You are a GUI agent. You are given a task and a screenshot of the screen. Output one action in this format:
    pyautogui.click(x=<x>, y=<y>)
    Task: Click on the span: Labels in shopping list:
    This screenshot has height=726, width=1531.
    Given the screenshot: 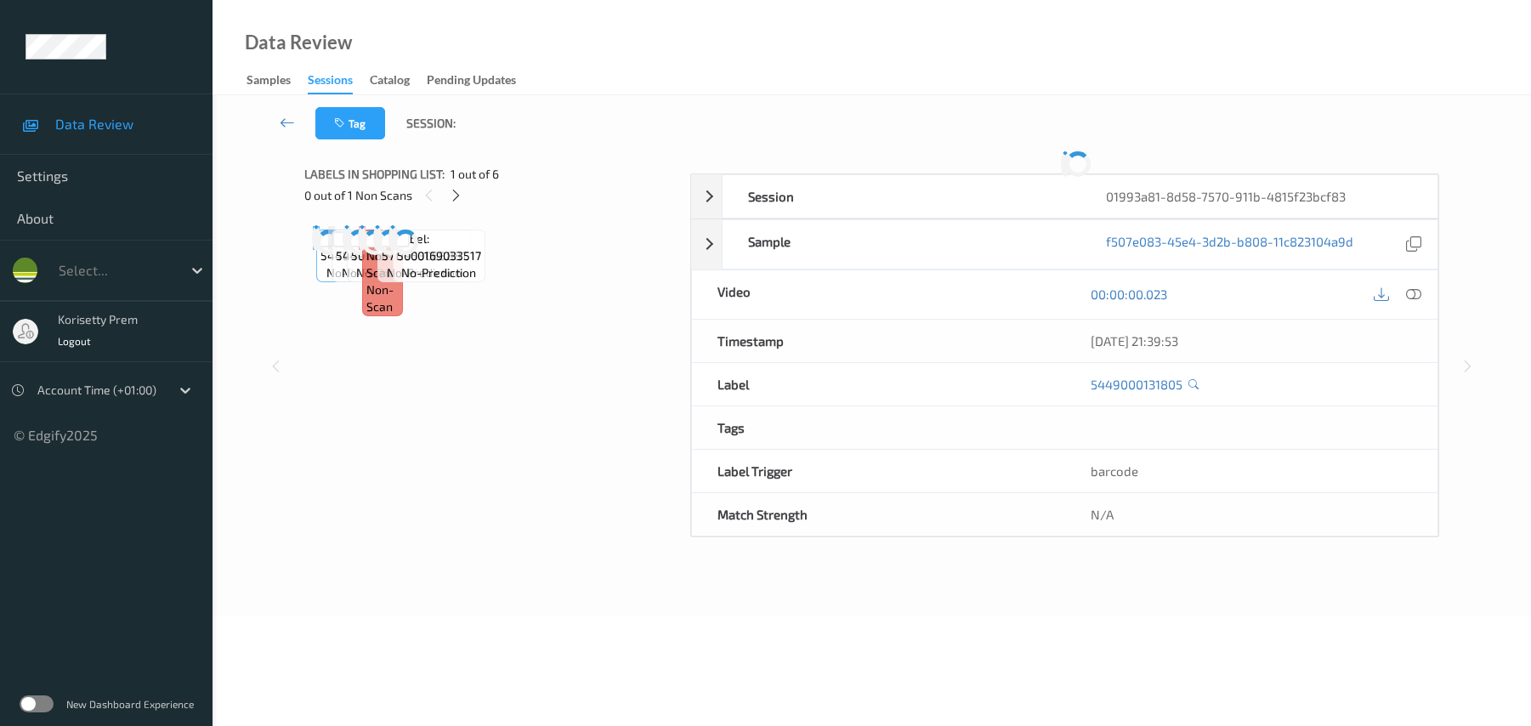 What is the action you would take?
    pyautogui.click(x=374, y=174)
    